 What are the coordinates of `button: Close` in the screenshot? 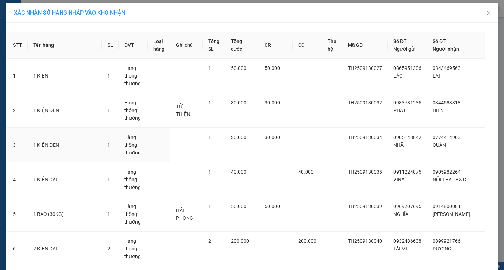 It's located at (488, 13).